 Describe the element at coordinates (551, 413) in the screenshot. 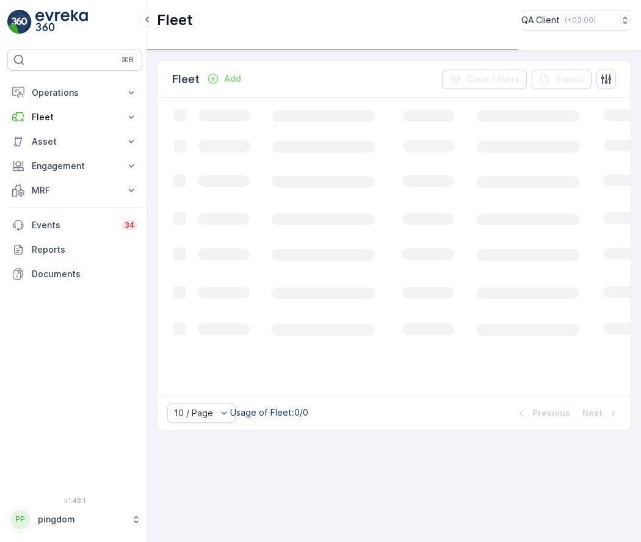

I see `p: Previous` at that location.